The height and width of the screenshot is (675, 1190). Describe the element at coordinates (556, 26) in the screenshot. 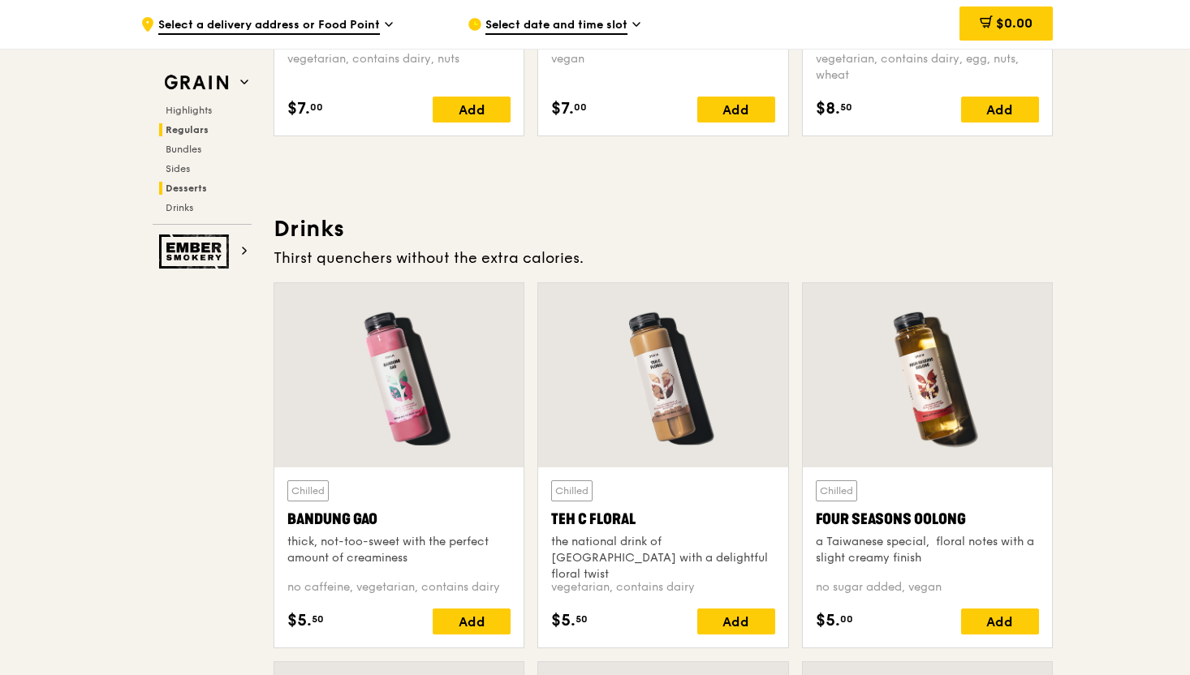

I see `span: Select date and time slot` at that location.